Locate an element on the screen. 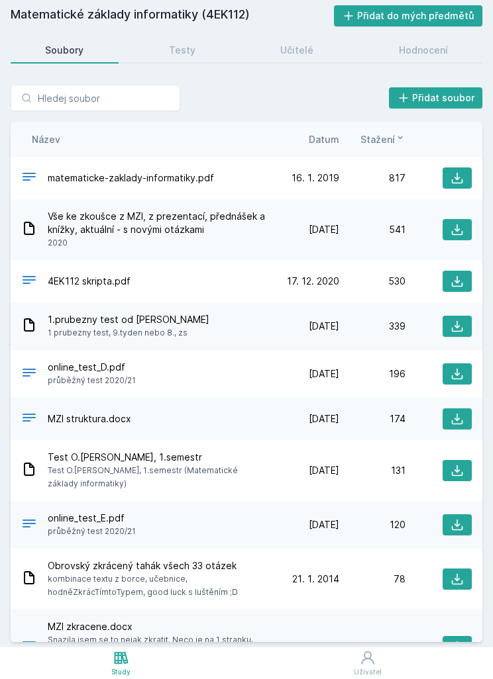 The height and width of the screenshot is (679, 493). button: Datum is located at coordinates (324, 139).